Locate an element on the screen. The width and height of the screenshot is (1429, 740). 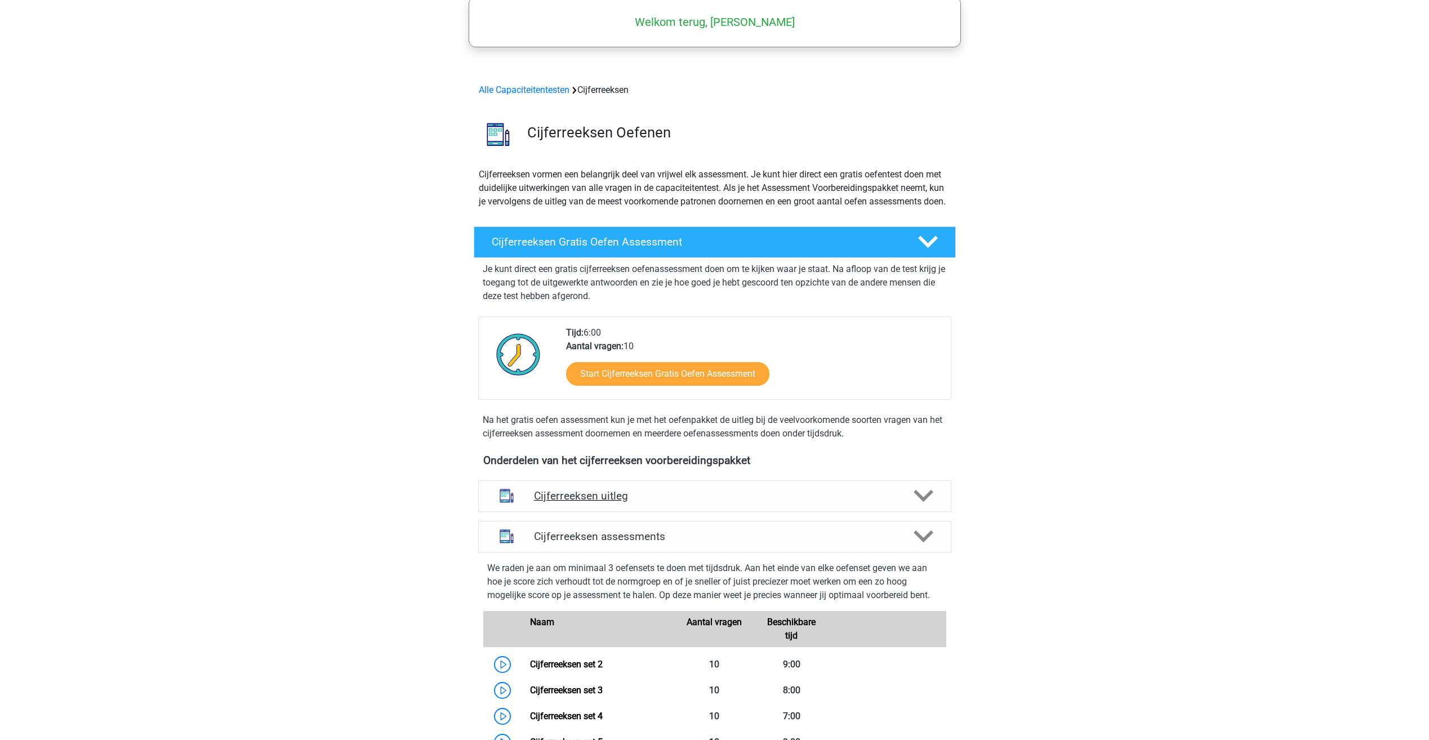
img: cijferreeksen assessments is located at coordinates (506, 536).